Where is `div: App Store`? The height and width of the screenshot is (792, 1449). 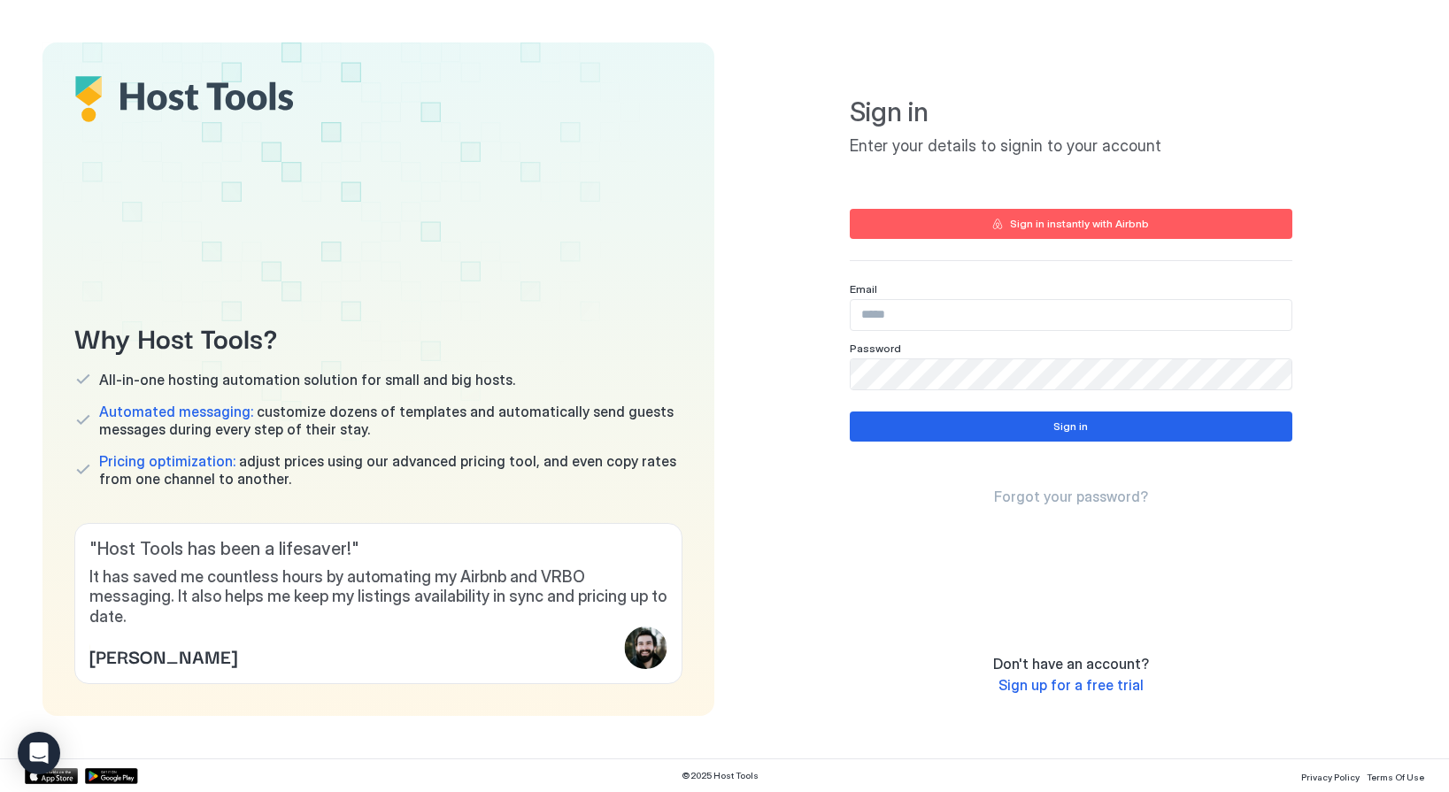
div: App Store is located at coordinates (51, 776).